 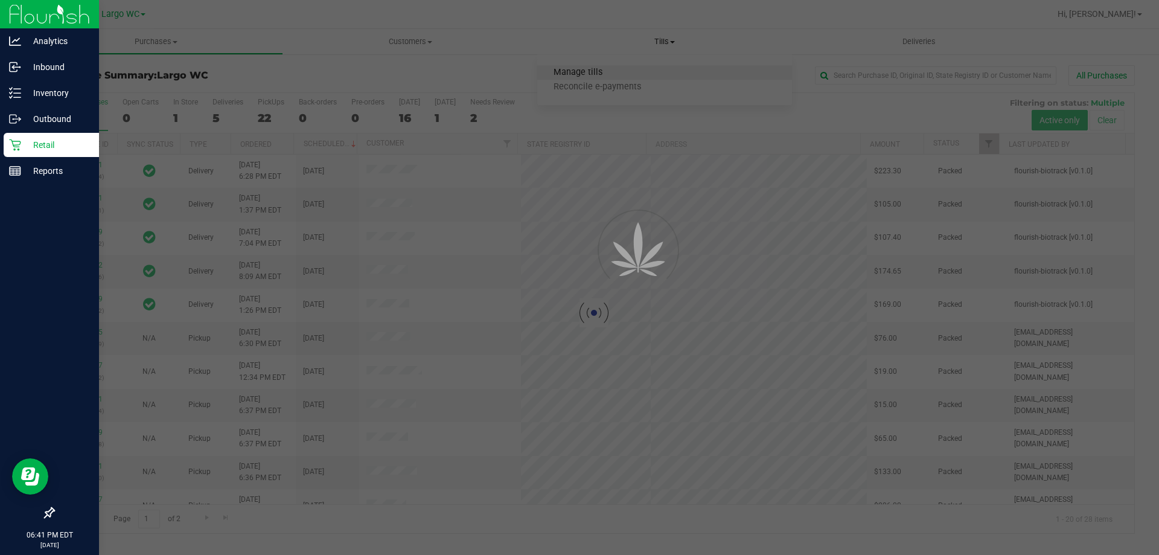 What do you see at coordinates (57, 145) in the screenshot?
I see `p: Retail` at bounding box center [57, 145].